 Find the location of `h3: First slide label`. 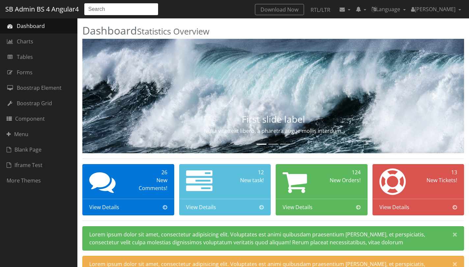

h3: First slide label is located at coordinates (273, 119).